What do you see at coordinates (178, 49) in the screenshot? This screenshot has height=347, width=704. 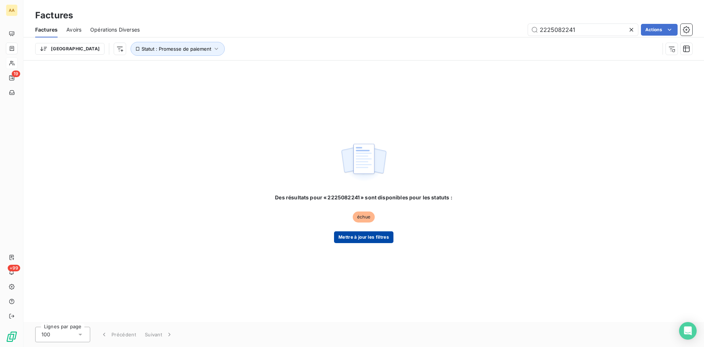 I see `button: Statut : Promesse de paiement` at bounding box center [178, 49].